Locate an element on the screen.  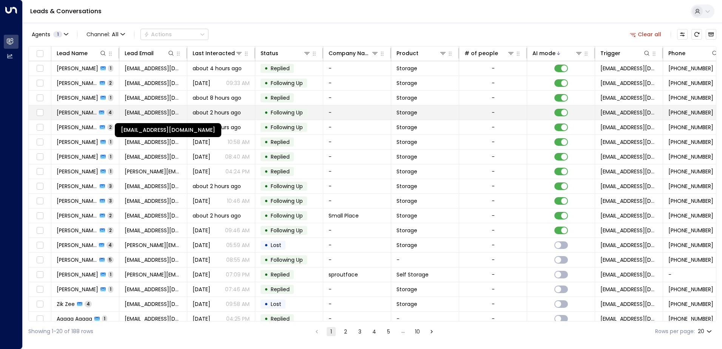
button: Go to page 4 is located at coordinates (374, 332).